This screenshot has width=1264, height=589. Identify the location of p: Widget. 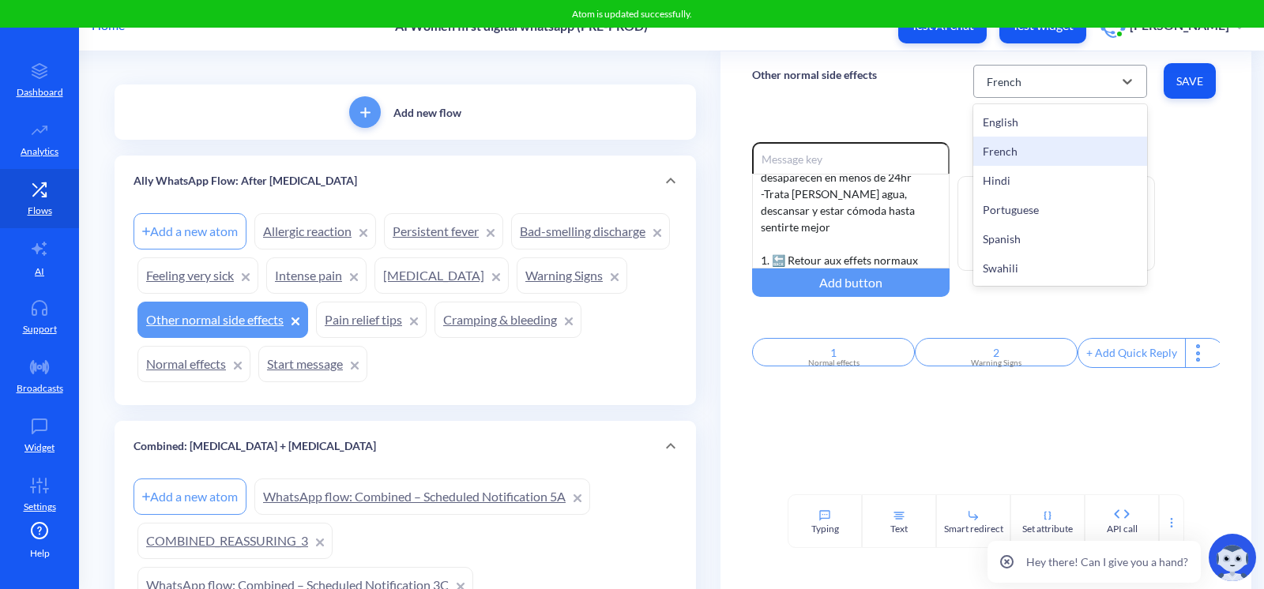
(40, 448).